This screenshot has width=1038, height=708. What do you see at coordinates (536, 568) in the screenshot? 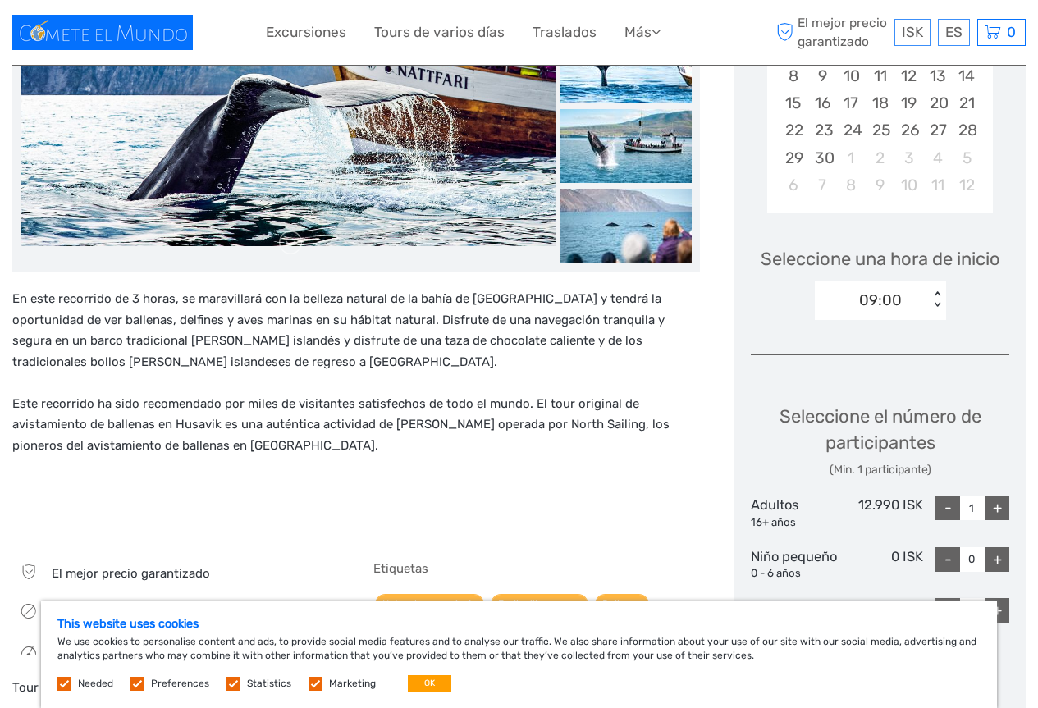
I see `h5: Etiquetas` at bounding box center [536, 568].